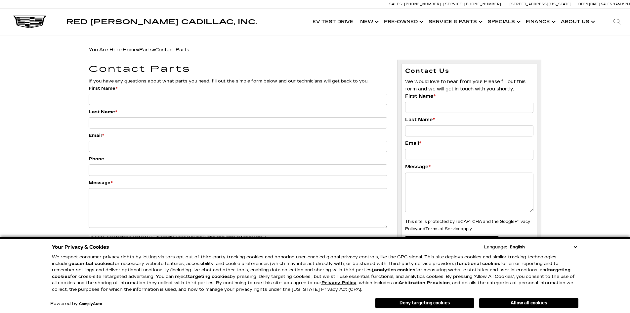 This screenshot has height=313, width=630. I want to click on u: Privacy Policy, so click(339, 282).